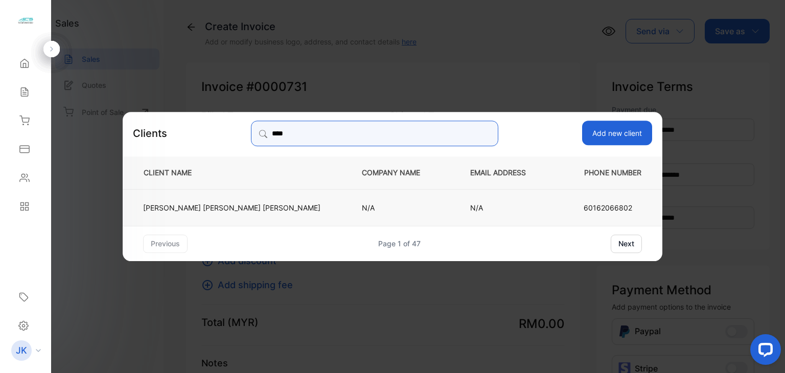 This screenshot has height=373, width=785. I want to click on p: Clients, so click(150, 133).